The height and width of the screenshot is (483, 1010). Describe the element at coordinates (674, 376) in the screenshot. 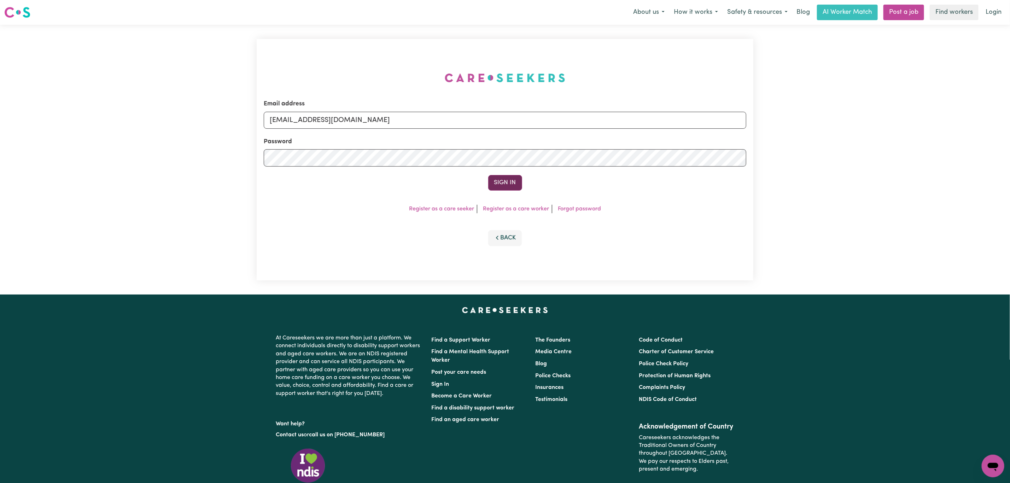

I see `a: Protection of Human Rights` at that location.